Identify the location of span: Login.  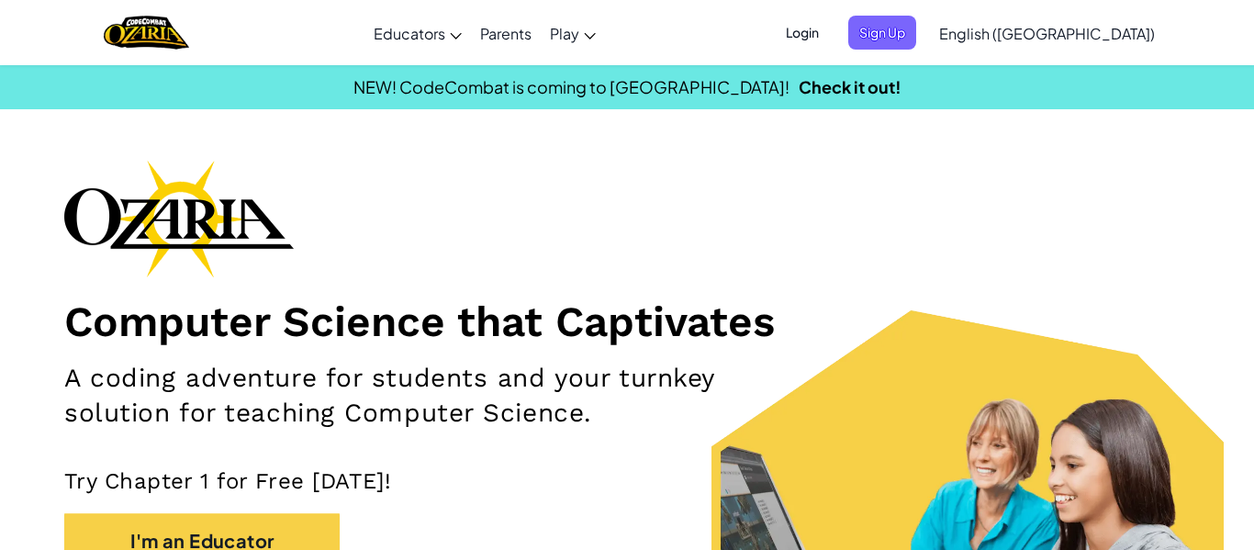
(802, 32).